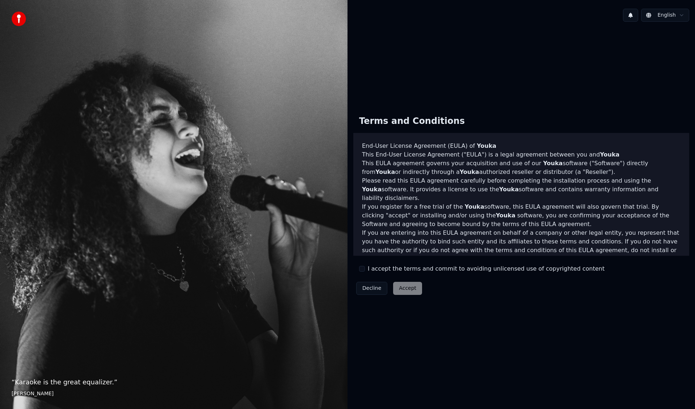 Image resolution: width=695 pixels, height=409 pixels. Describe the element at coordinates (174, 382) in the screenshot. I see `p: “ Karaoke is the great equalizer. ”` at that location.